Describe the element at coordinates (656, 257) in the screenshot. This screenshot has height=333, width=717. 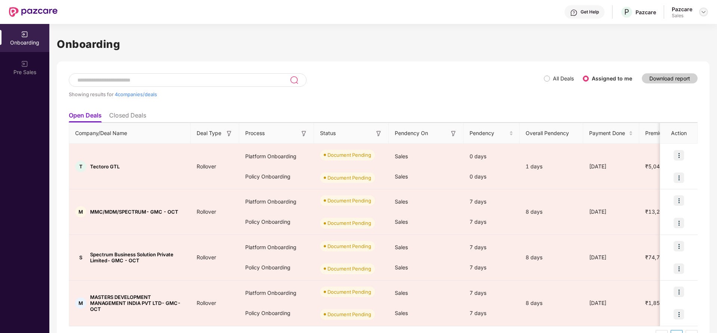
I see `span: ₹74,783` at that location.